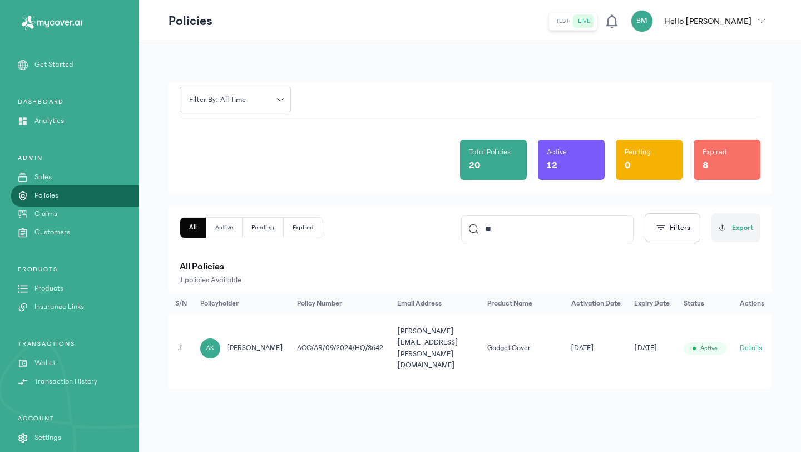 The height and width of the screenshot is (452, 801). I want to click on div: AK, so click(210, 348).